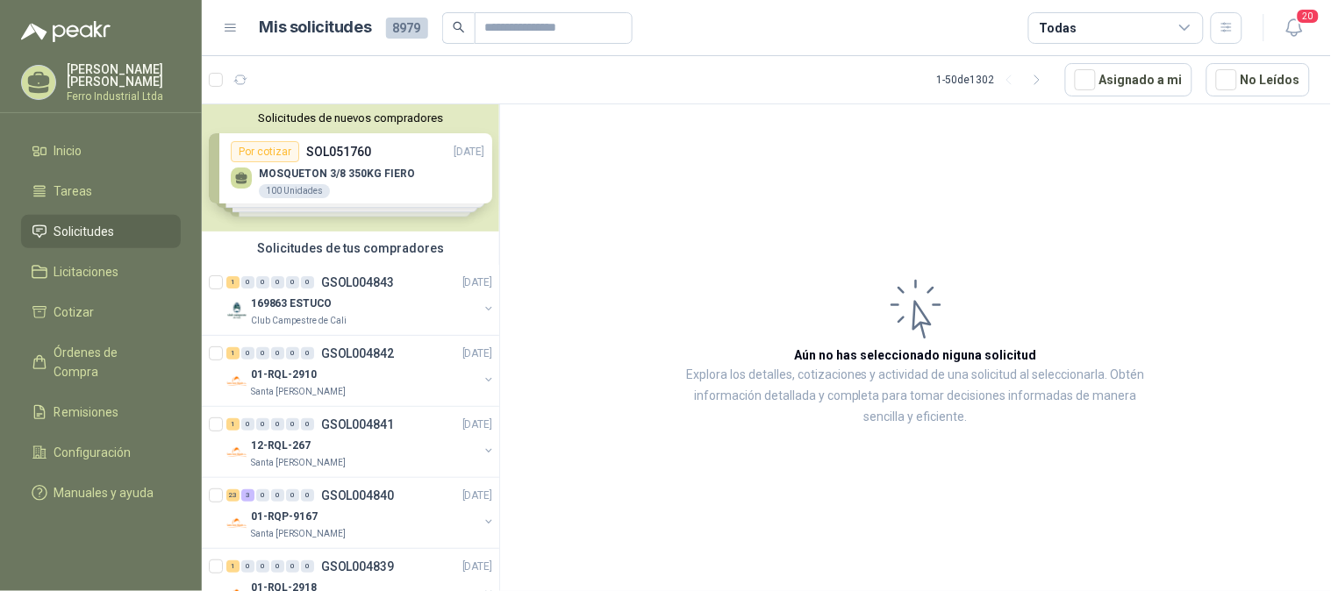  What do you see at coordinates (350, 248) in the screenshot?
I see `div: Solicitudes de tus compradores` at bounding box center [350, 248].